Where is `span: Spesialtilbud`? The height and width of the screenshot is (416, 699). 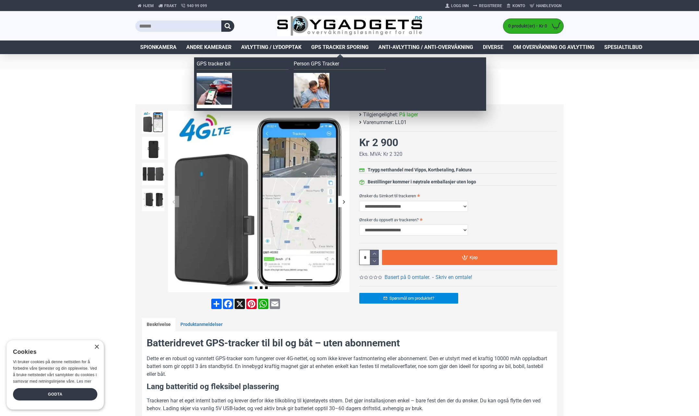 span: Spesialtilbud is located at coordinates (623, 47).